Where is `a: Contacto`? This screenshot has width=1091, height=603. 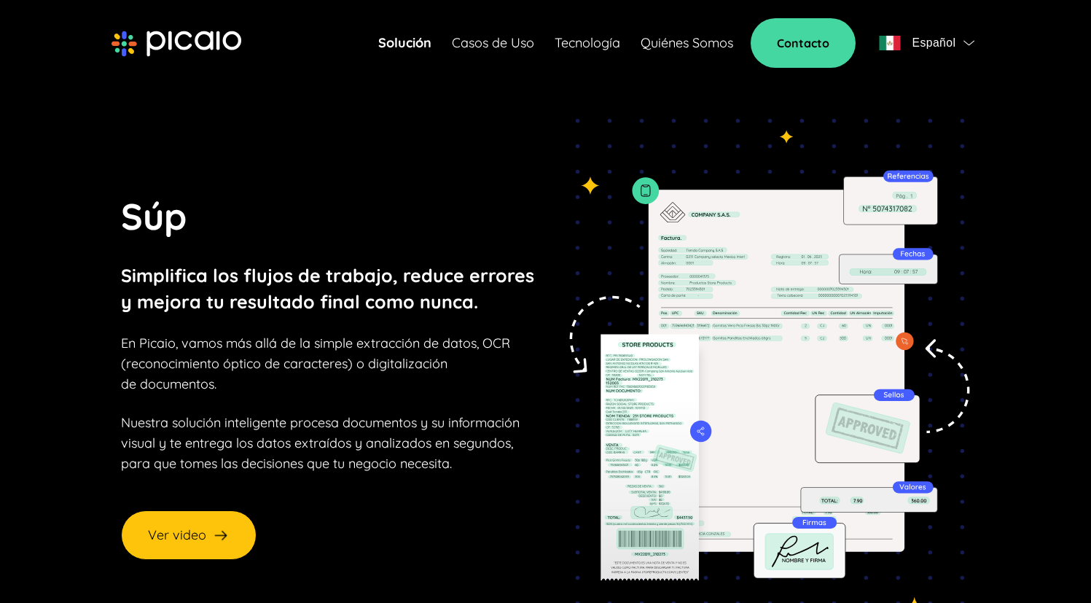
a: Contacto is located at coordinates (803, 43).